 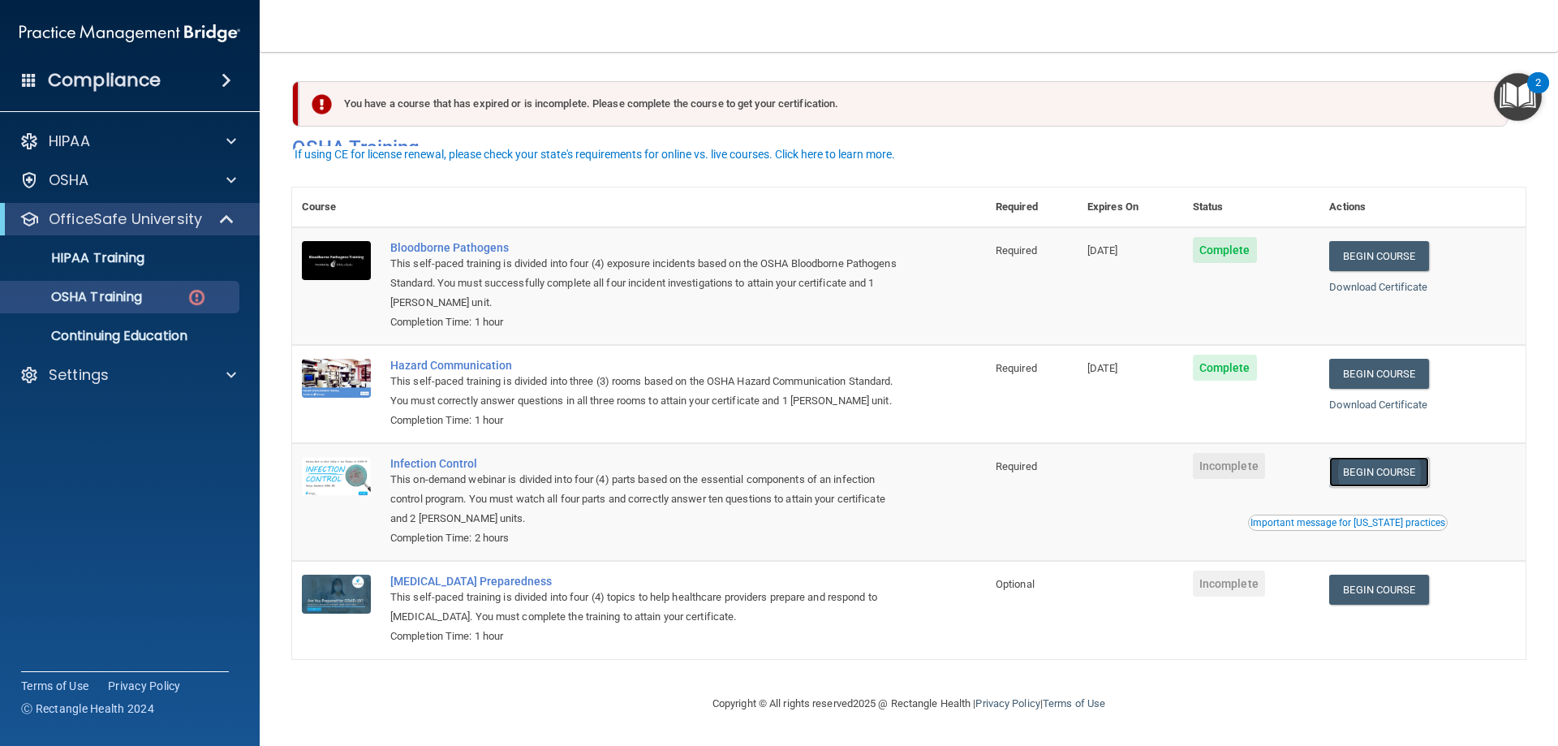 What do you see at coordinates (648, 607) in the screenshot?
I see `div: This self-paced training is divided into four (4) topics to help healthcare providers prepare and...` at bounding box center [648, 607].